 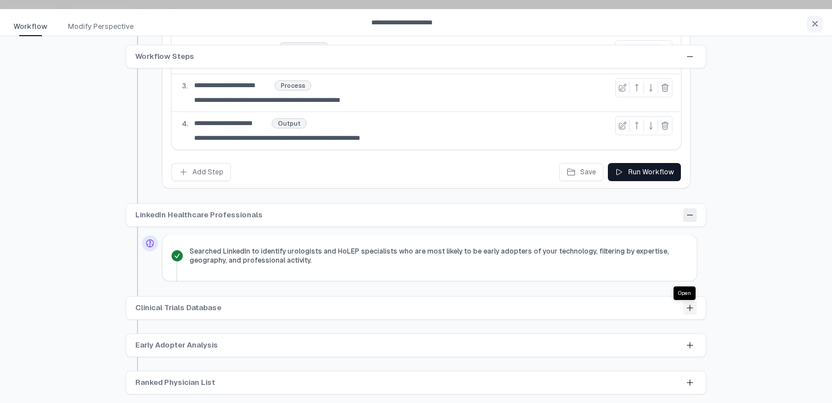 I want to click on span: Searched LinkedIn to identify urologists and HoLEP specialists who are most likely to be early ad..., so click(x=438, y=256).